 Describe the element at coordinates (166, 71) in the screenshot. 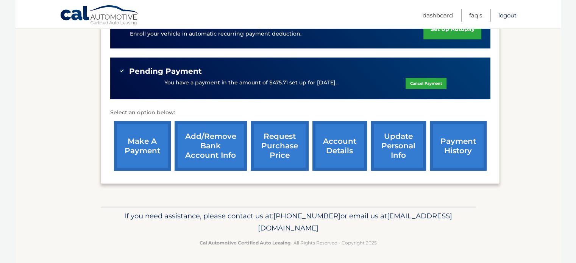

I see `span: Pending Payment` at that location.